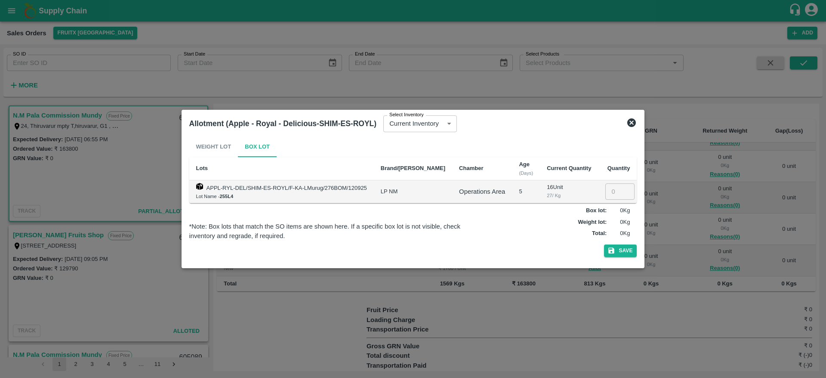 This screenshot has height=378, width=826. Describe the element at coordinates (569, 195) in the screenshot. I see `div: 27 / Kg` at that location.